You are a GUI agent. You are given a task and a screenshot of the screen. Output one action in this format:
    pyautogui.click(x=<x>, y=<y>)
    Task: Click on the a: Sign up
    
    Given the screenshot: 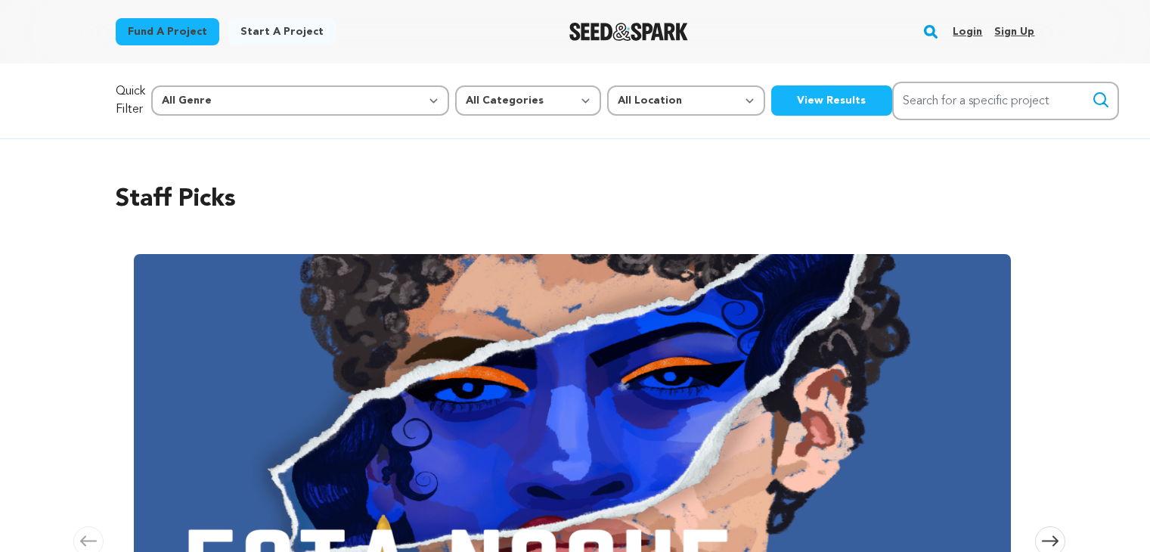 What is the action you would take?
    pyautogui.click(x=1014, y=32)
    